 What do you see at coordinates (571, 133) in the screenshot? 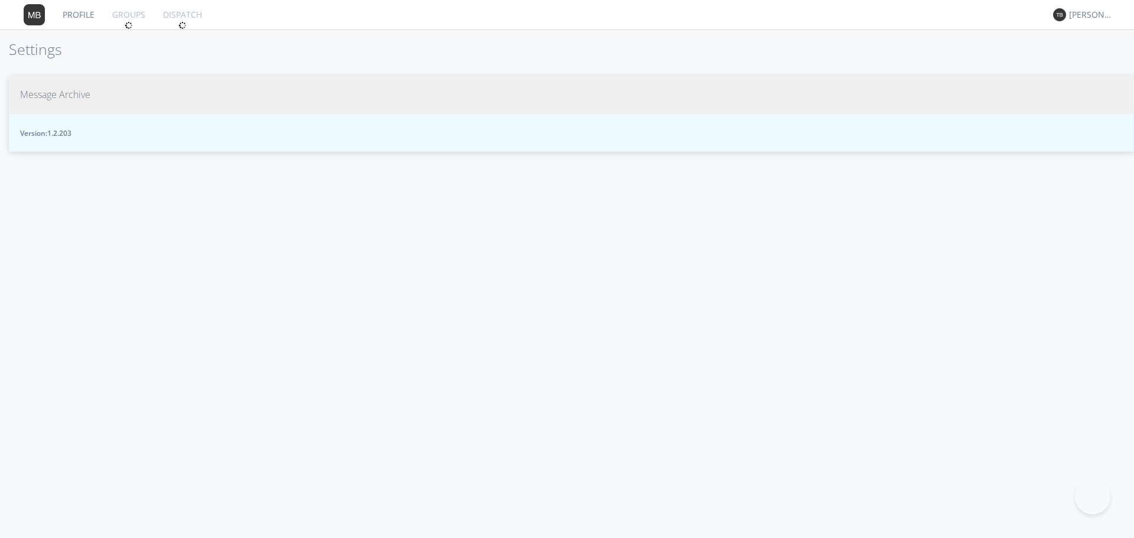
I see `span: Version: 1.2.203` at bounding box center [571, 133].